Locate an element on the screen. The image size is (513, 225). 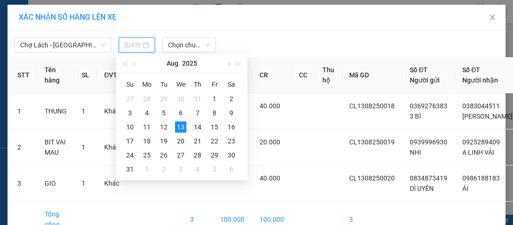
td: 2025-08-19 is located at coordinates (164, 141).